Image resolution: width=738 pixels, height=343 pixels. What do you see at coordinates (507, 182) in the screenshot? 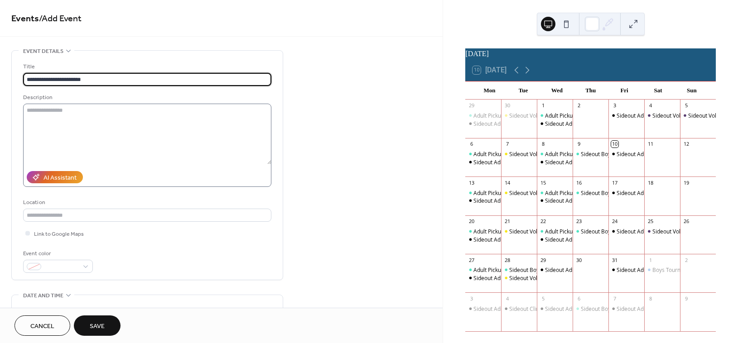
I see `div: 14` at bounding box center [507, 182].